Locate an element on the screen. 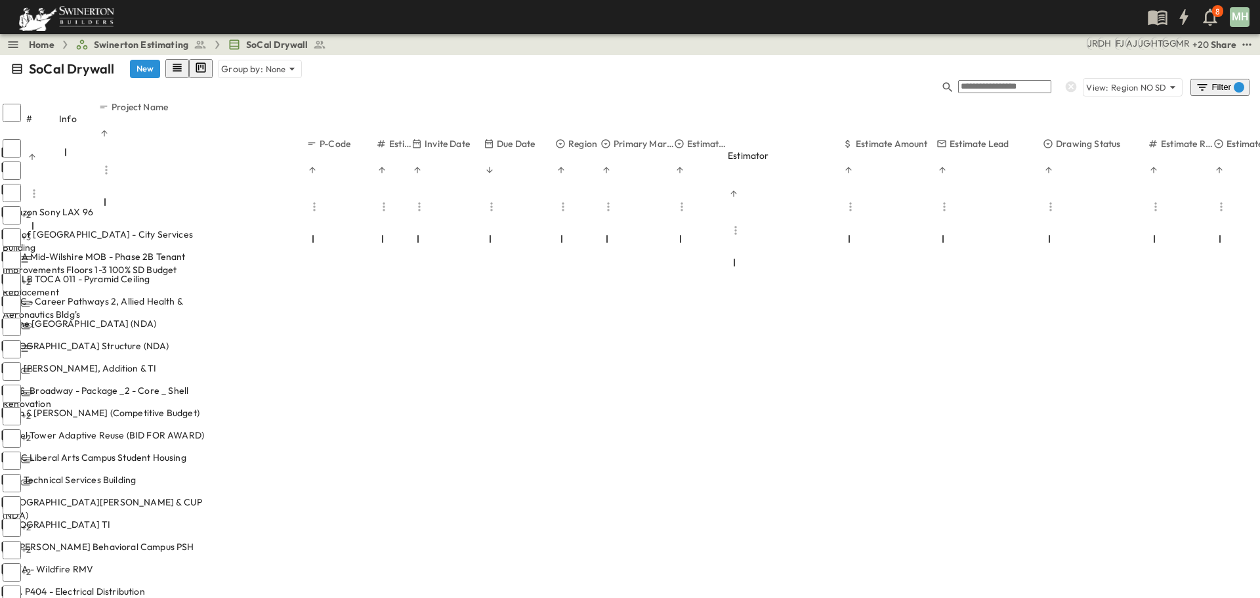  div: Daryll Hayward (daryll.hayward@swinerton.com) is located at coordinates (1104, 43).